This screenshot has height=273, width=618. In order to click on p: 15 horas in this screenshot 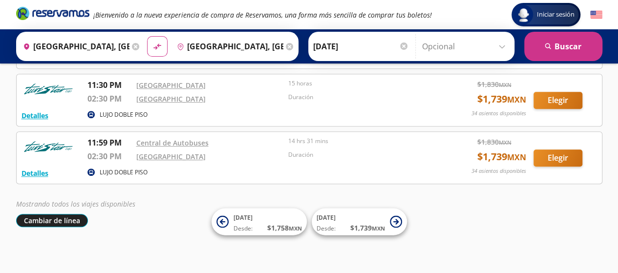, I will do `click(362, 84)`.